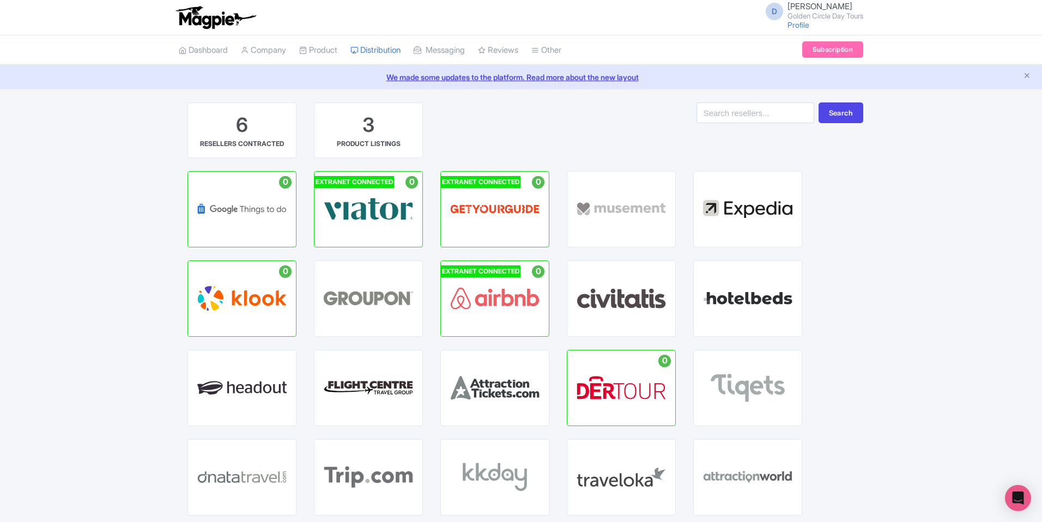 This screenshot has width=1042, height=522. I want to click on a: Product, so click(318, 50).